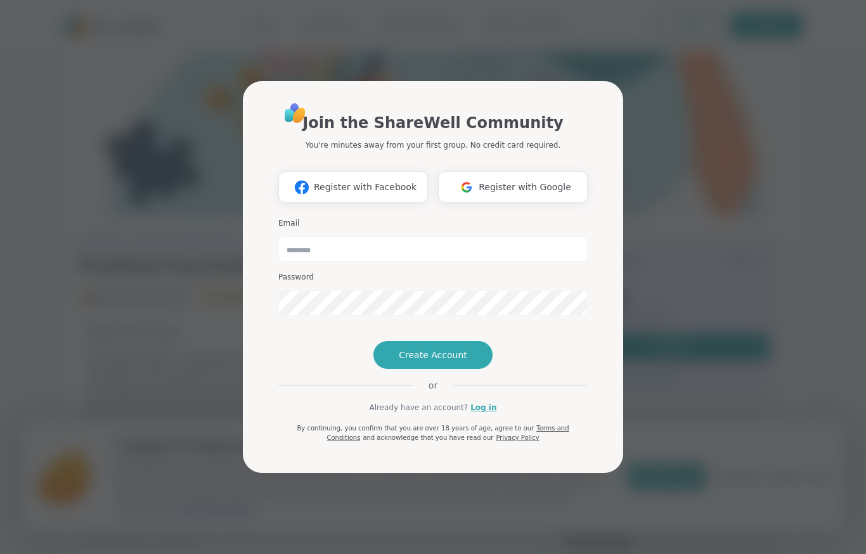 The width and height of the screenshot is (866, 554). I want to click on button: Register with Google, so click(513, 187).